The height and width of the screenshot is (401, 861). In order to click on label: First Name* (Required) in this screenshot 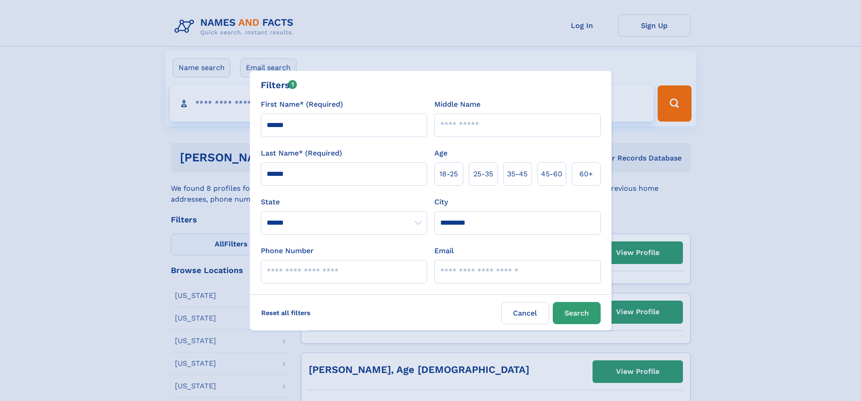, I will do `click(302, 104)`.